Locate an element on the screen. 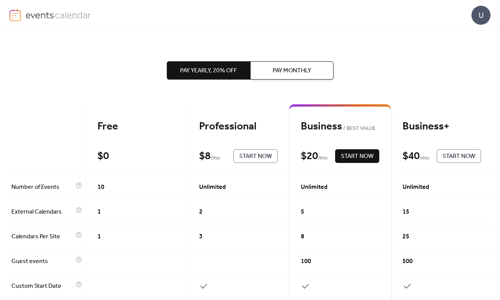 The height and width of the screenshot is (300, 500). span: Guest events is located at coordinates (43, 262).